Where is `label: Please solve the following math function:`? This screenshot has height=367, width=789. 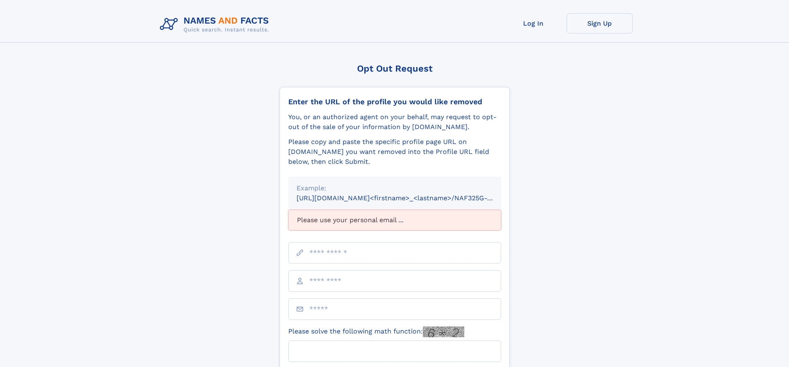 label: Please solve the following math function: is located at coordinates (376, 332).